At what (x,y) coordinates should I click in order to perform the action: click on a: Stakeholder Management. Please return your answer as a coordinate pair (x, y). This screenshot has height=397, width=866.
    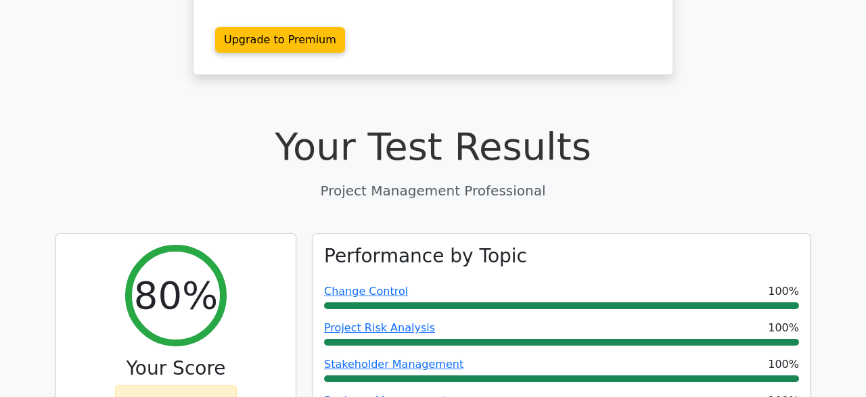
    Looking at the image, I should click on (394, 364).